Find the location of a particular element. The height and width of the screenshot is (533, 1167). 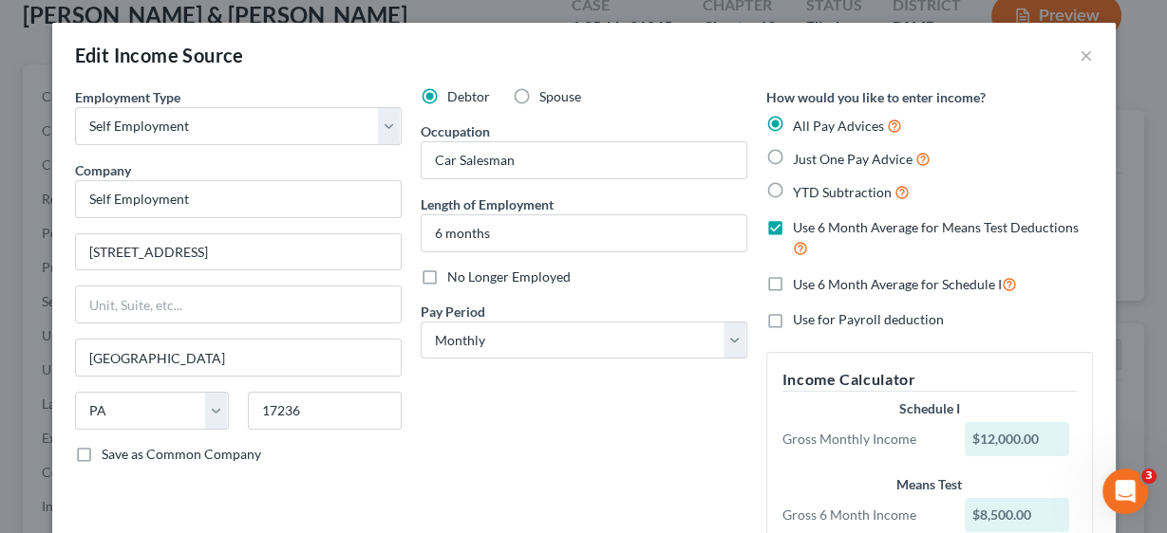

div: Schedule I is located at coordinates (929, 409).